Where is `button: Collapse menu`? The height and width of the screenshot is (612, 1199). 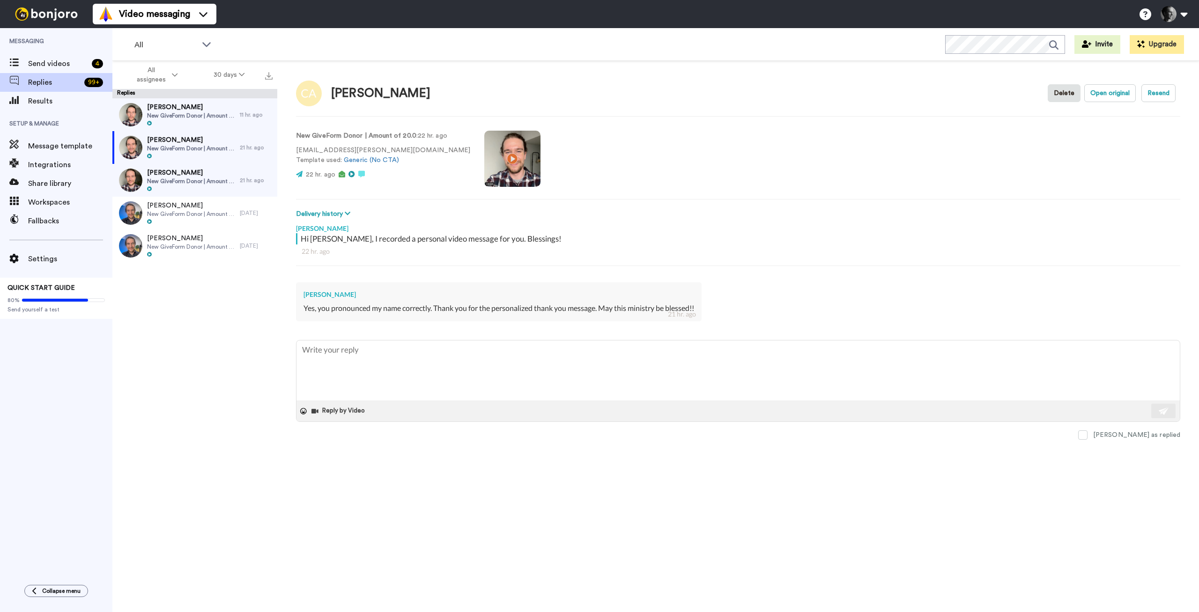
button: Collapse menu is located at coordinates (56, 591).